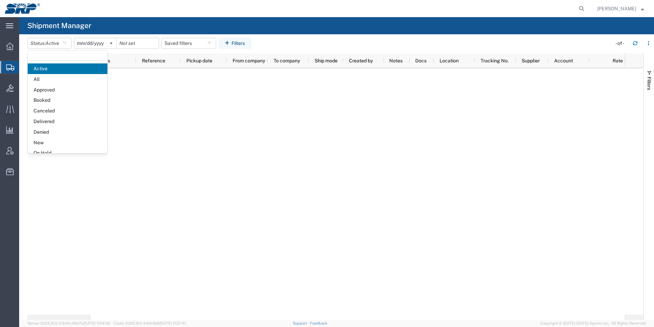 The height and width of the screenshot is (327, 654). What do you see at coordinates (59, 26) in the screenshot?
I see `h4: Shipment Manager` at bounding box center [59, 26].